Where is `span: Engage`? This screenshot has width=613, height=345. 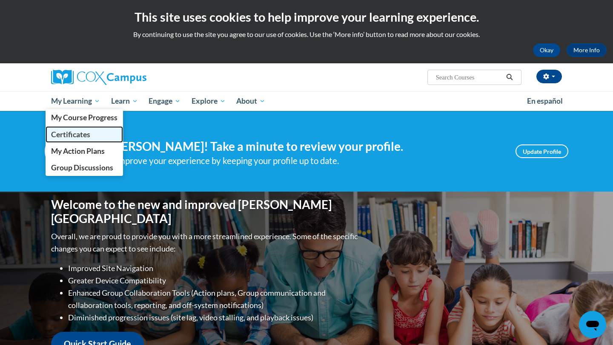
span: Engage is located at coordinates (164, 101).